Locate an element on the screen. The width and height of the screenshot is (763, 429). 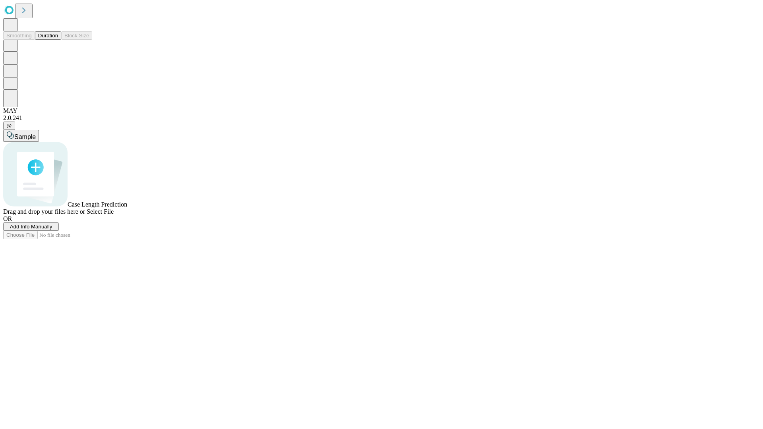
button: Sample is located at coordinates (21, 136).